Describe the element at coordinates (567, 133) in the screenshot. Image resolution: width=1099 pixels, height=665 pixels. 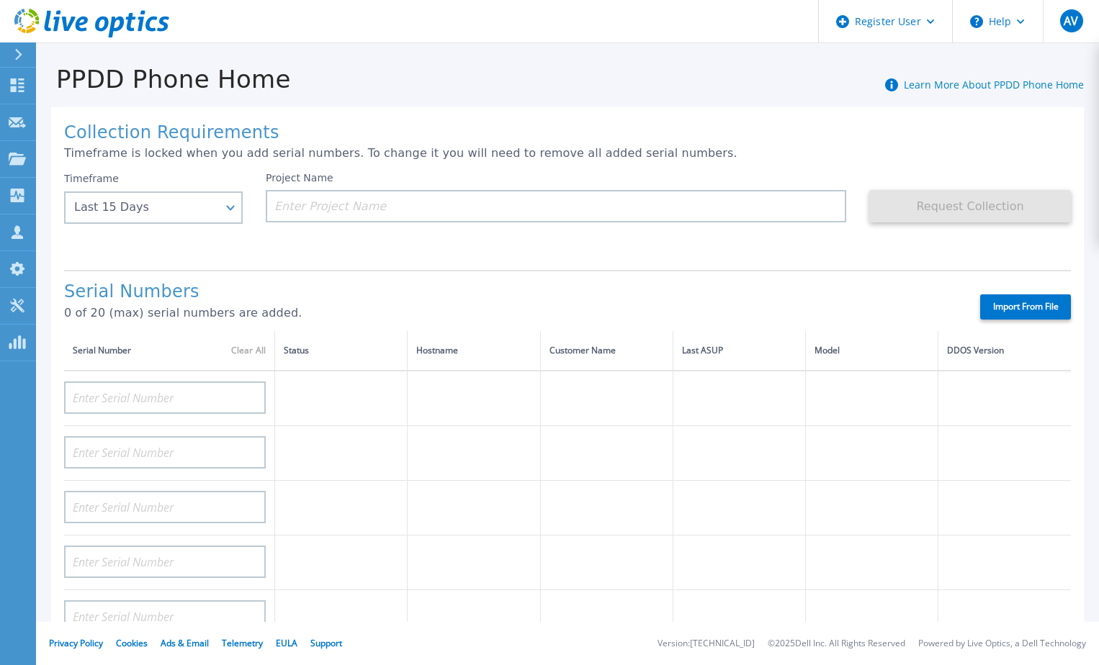
I see `h1: Collection Requirements` at that location.